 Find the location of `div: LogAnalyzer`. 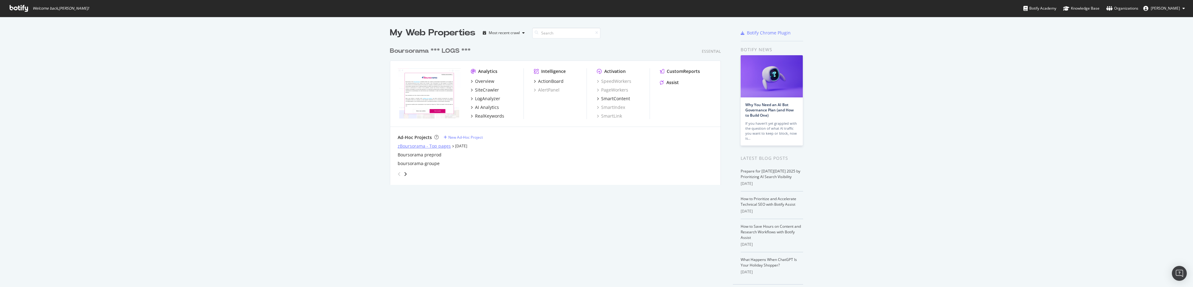

div: LogAnalyzer is located at coordinates (487, 99).